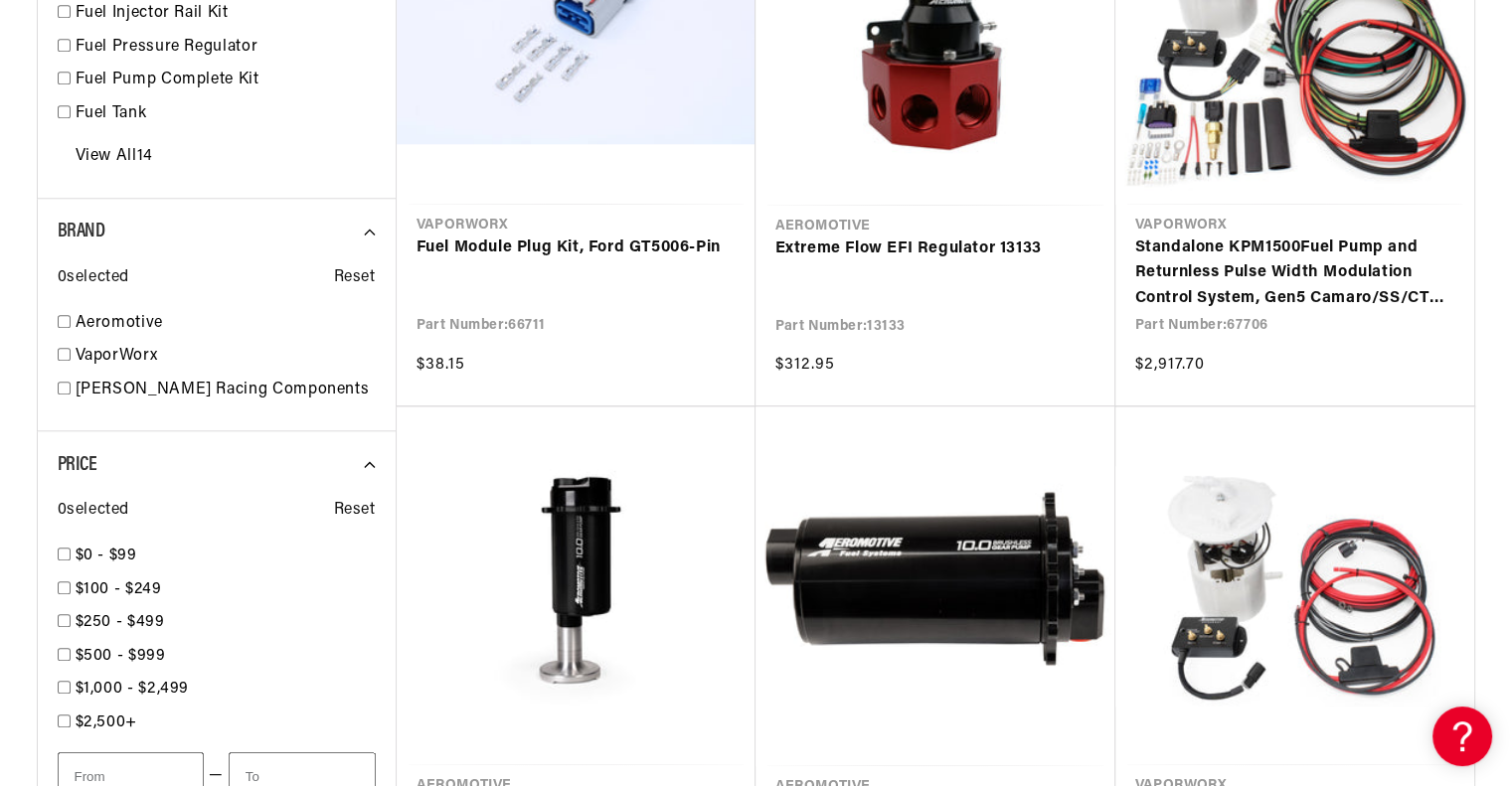 The height and width of the screenshot is (786, 1512). What do you see at coordinates (82, 232) in the screenshot?
I see `span: Brand` at bounding box center [82, 232].